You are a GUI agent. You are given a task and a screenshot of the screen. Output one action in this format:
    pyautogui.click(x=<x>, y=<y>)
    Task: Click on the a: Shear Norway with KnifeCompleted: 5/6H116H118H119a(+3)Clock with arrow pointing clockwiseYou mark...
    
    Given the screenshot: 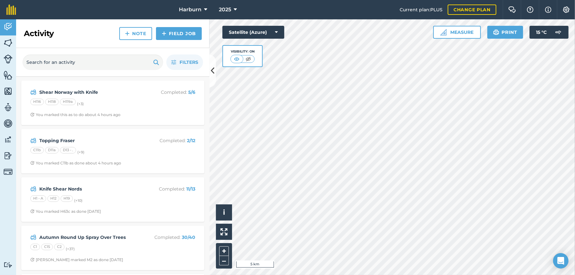 What is the action you would take?
    pyautogui.click(x=113, y=103)
    